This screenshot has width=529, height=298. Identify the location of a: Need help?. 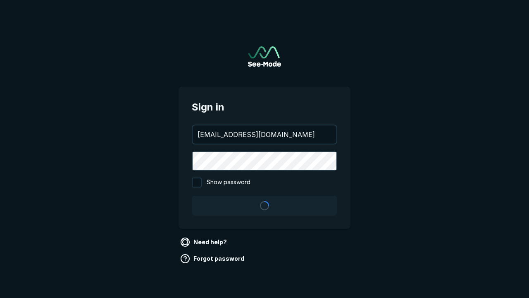
(204, 242).